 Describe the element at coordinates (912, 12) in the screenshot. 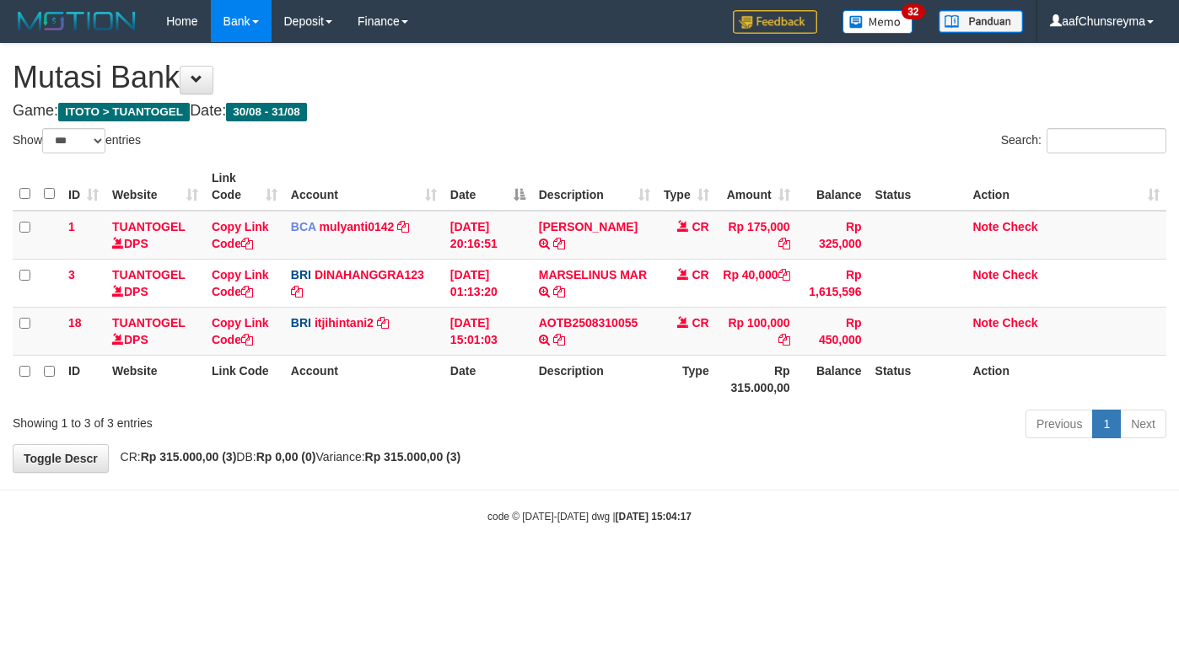

I see `span: 32` at that location.